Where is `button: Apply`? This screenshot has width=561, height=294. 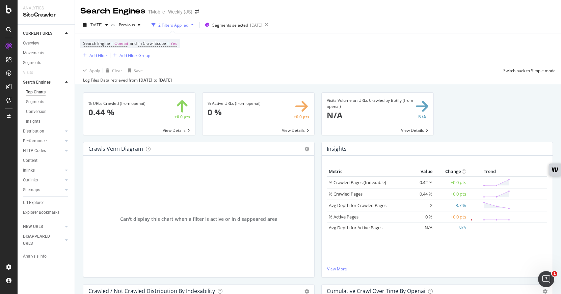 button: Apply is located at coordinates (90, 71).